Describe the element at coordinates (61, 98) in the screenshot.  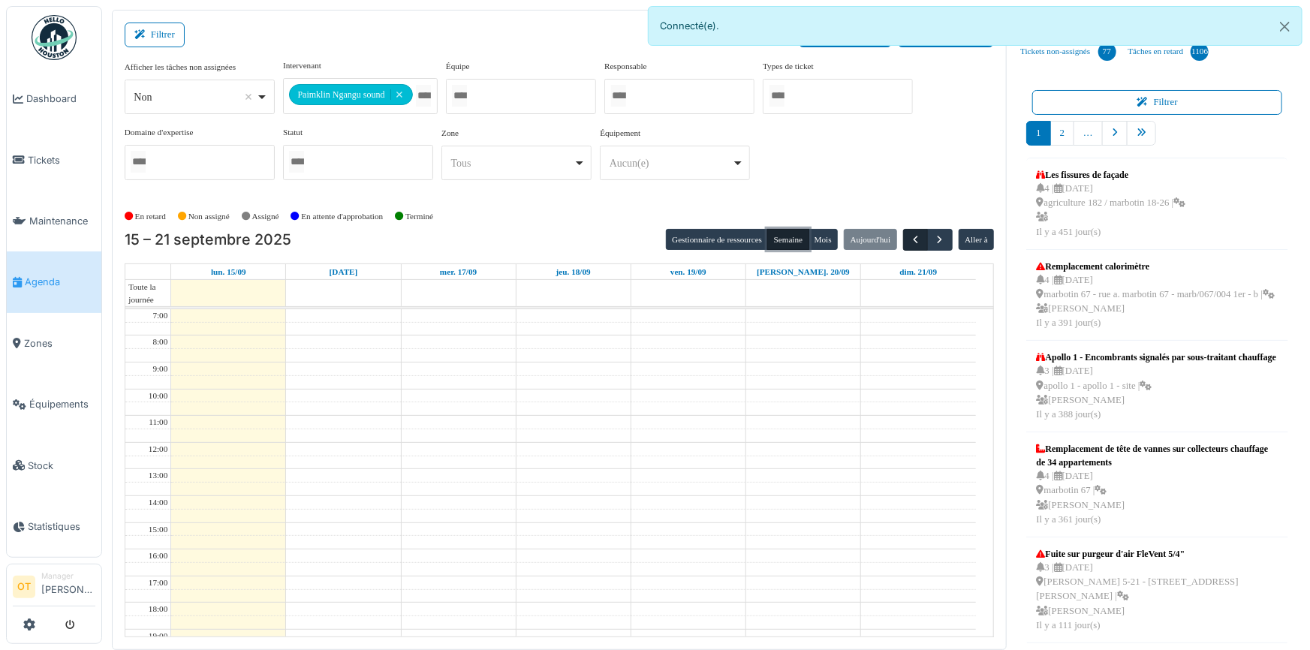
I see `span: Dashboard` at that location.